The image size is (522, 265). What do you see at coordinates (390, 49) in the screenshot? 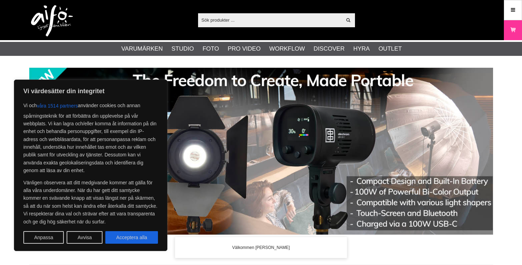
I see `a: Outlet` at bounding box center [390, 49].